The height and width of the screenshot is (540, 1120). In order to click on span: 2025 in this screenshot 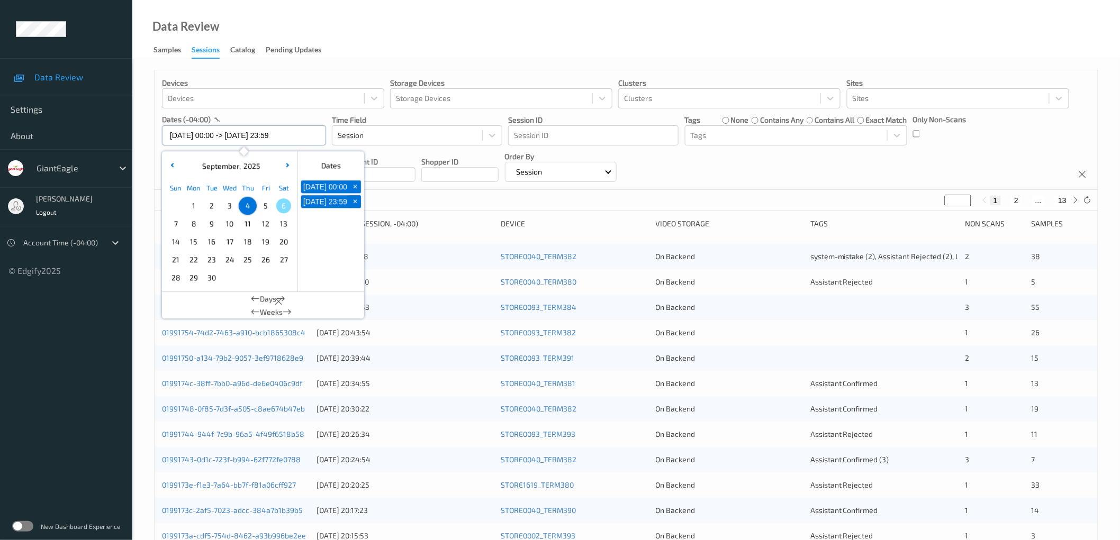, I will do `click(250, 166)`.